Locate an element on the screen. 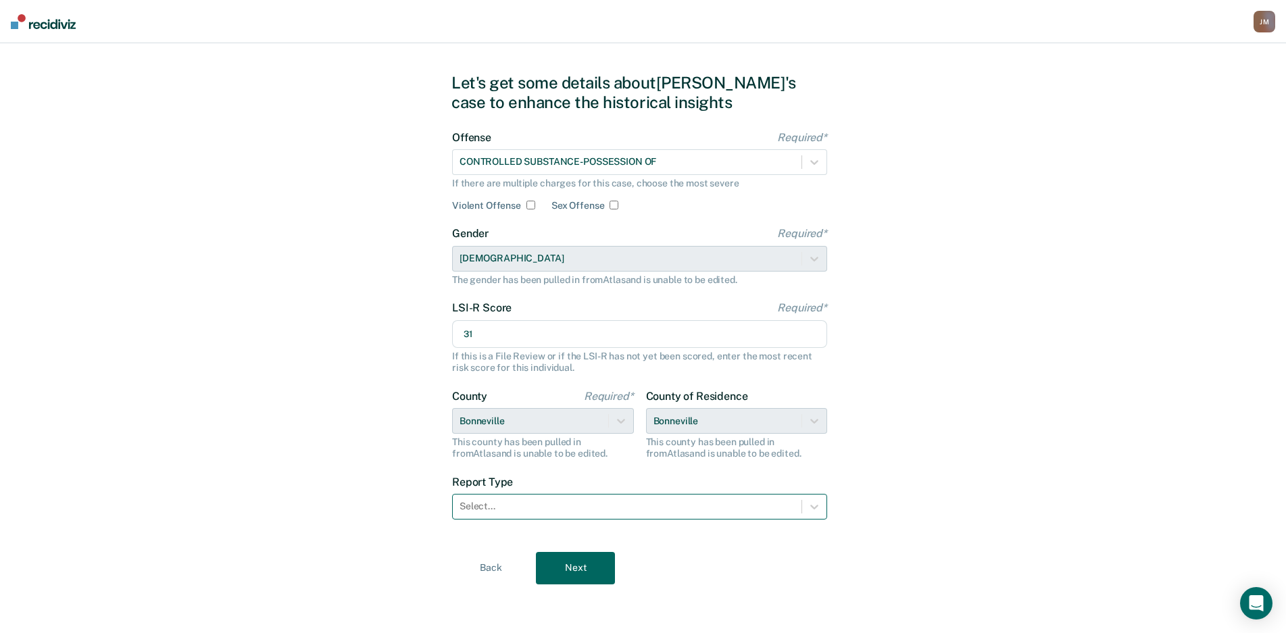  div: If this is a File Review or if the LSI-R has not yet been scored, enter the most recent risk scor... is located at coordinates (639, 362).